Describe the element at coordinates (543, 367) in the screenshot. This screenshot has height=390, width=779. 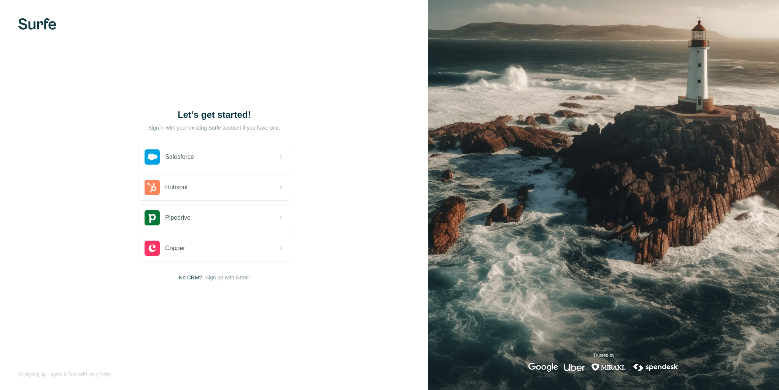
I see `img: google's logo` at that location.